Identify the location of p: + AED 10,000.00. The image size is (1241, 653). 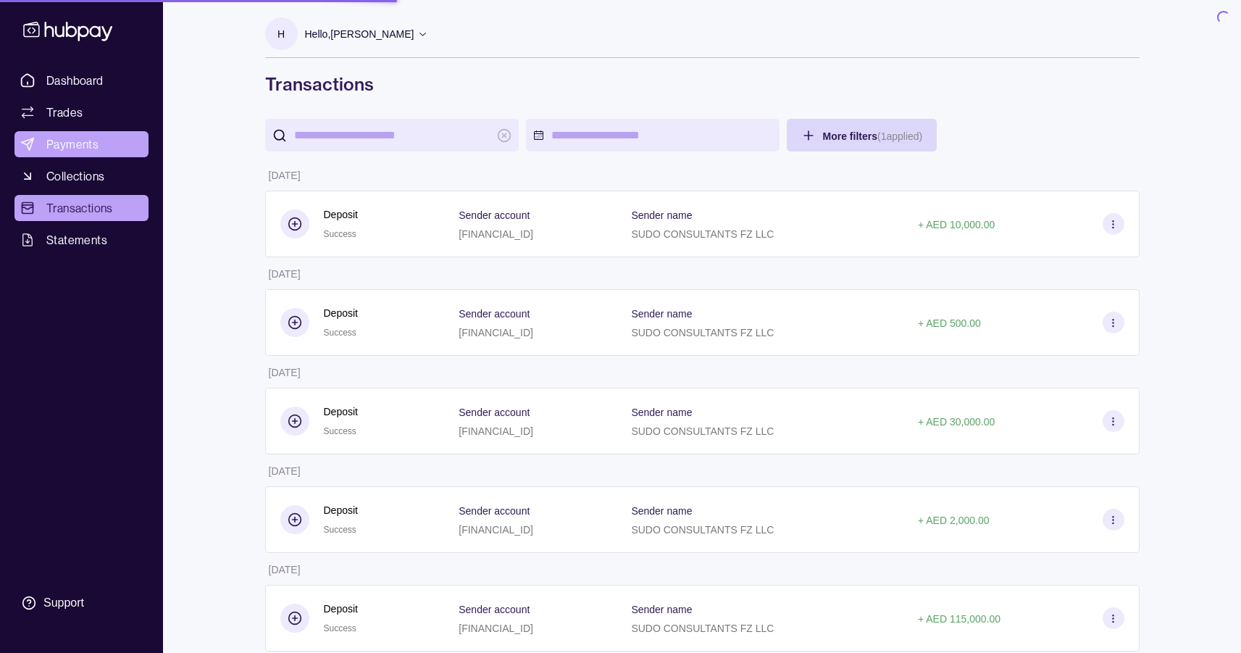
(956, 225).